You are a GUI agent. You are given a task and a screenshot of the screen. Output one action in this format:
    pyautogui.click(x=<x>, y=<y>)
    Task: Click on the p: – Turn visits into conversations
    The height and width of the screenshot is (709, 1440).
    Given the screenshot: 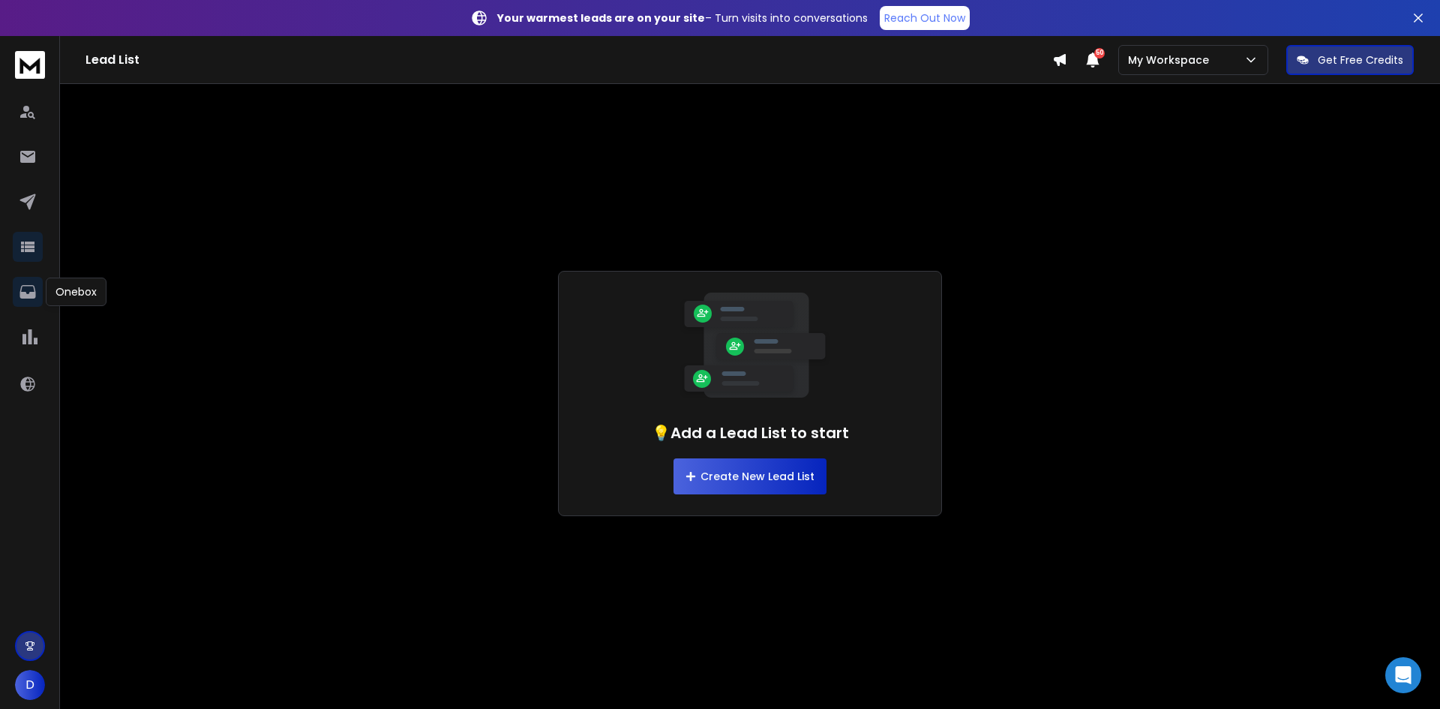 What is the action you would take?
    pyautogui.click(x=682, y=18)
    